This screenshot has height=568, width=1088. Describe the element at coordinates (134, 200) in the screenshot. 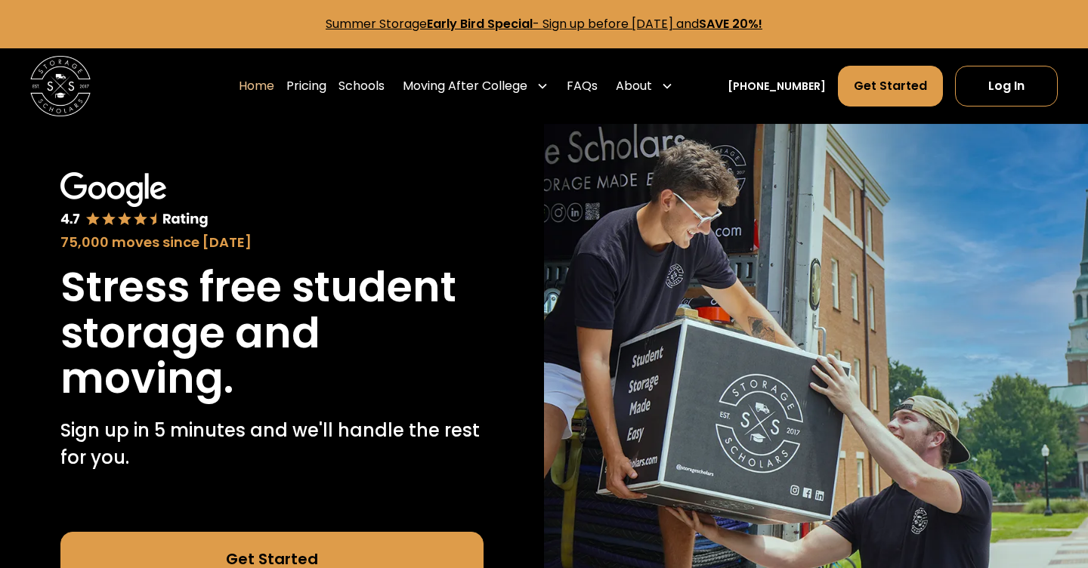

I see `img: Google 4.7 star rating` at that location.